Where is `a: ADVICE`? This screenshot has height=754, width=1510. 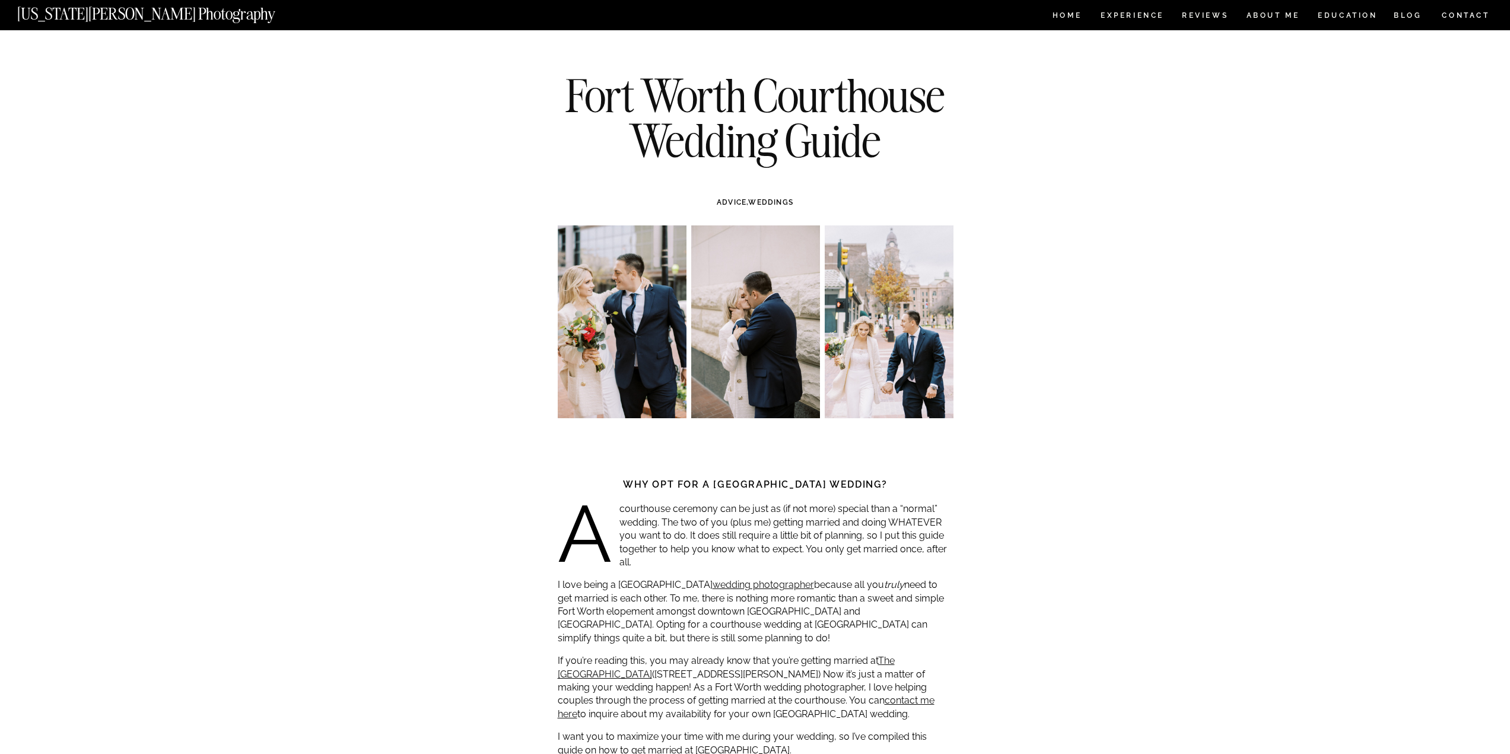
a: ADVICE is located at coordinates (731, 202).